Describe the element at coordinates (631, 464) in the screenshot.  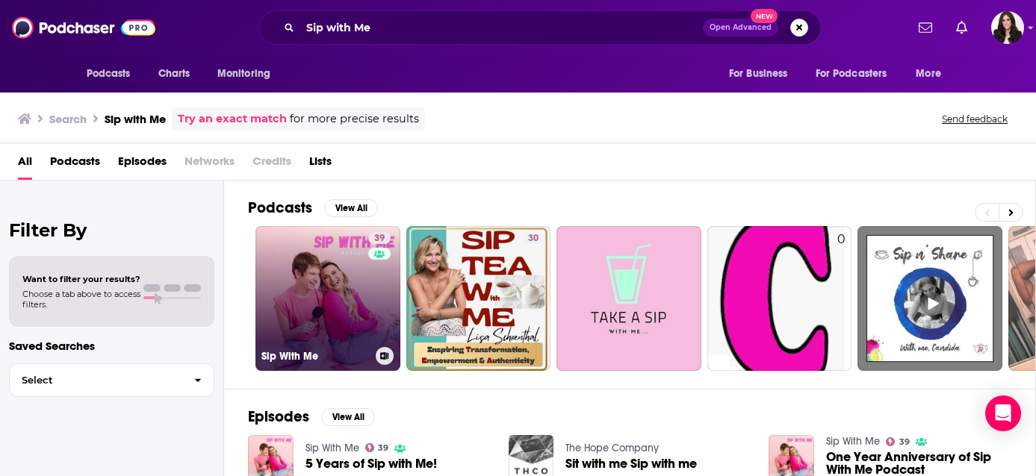
I see `a: Sit with me Sip with me` at that location.